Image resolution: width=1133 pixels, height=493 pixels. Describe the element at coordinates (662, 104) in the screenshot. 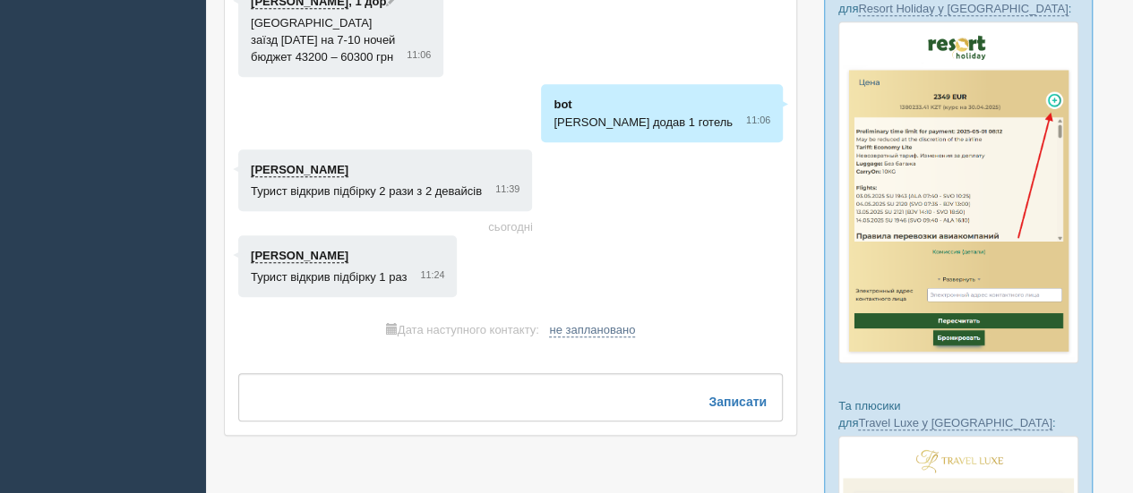

I see `p: bot` at that location.